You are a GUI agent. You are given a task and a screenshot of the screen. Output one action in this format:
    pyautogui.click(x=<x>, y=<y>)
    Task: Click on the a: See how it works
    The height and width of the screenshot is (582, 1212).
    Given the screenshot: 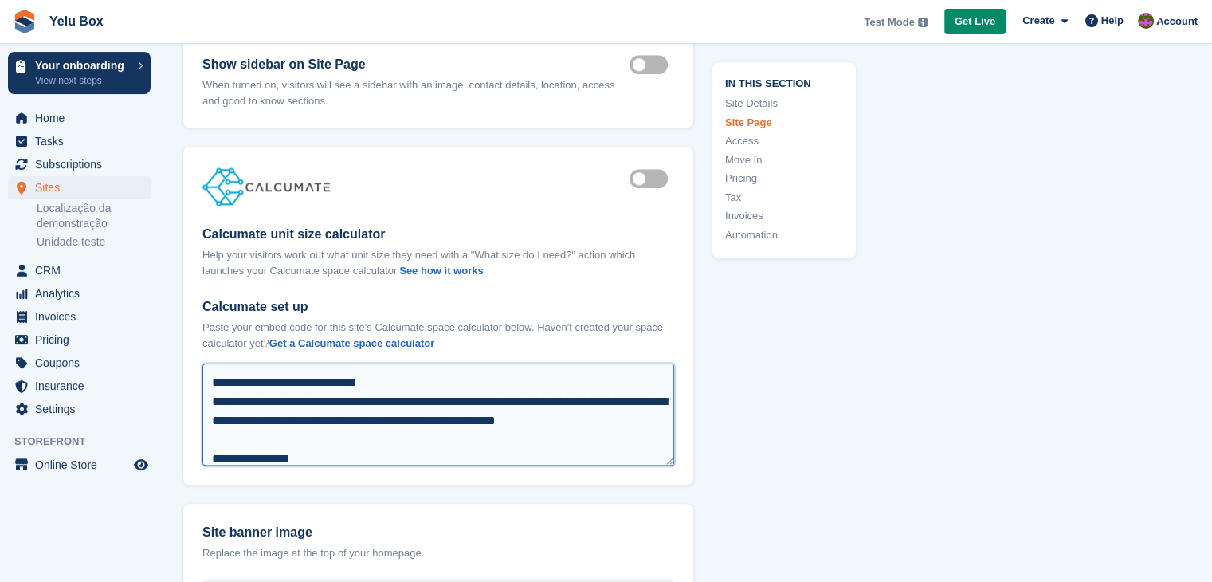 What is the action you would take?
    pyautogui.click(x=441, y=270)
    